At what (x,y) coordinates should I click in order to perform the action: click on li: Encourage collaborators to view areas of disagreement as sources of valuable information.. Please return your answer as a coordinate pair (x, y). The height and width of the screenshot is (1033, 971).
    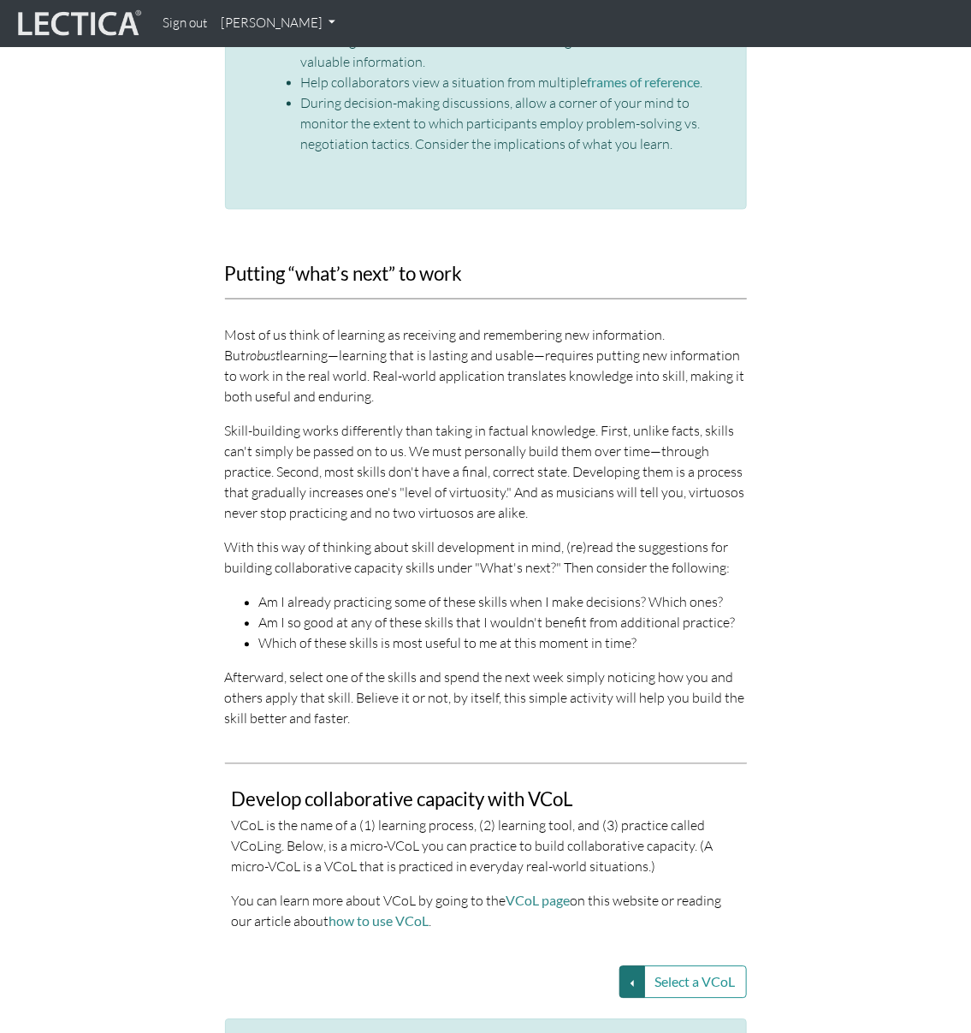
    Looking at the image, I should click on (503, 51).